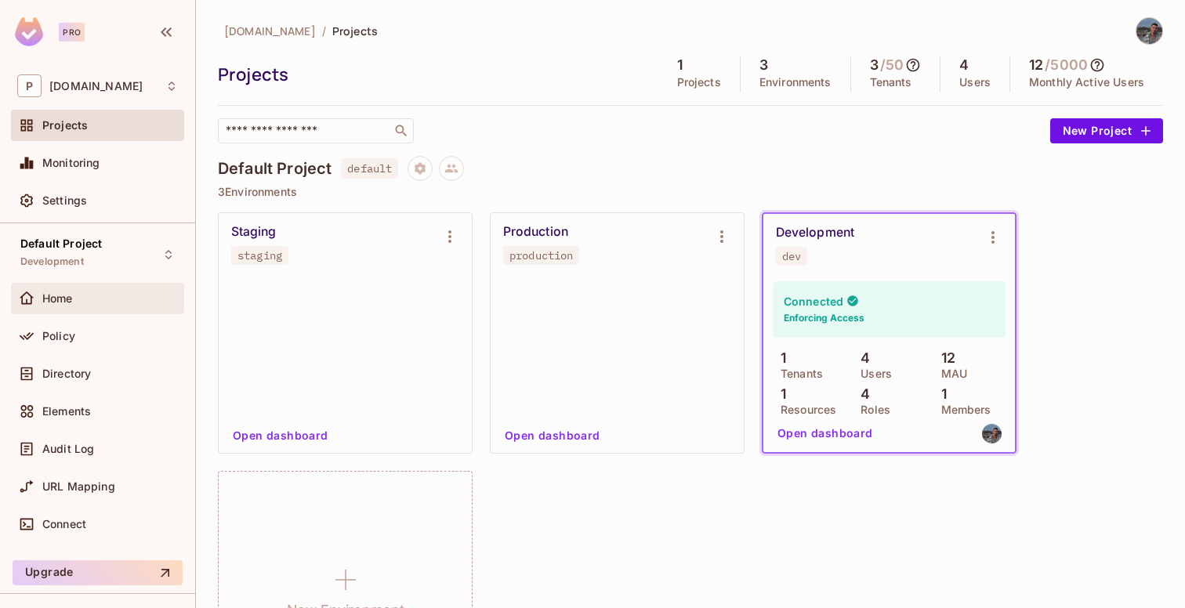  What do you see at coordinates (813, 301) in the screenshot?
I see `h4: Connected` at bounding box center [813, 301].